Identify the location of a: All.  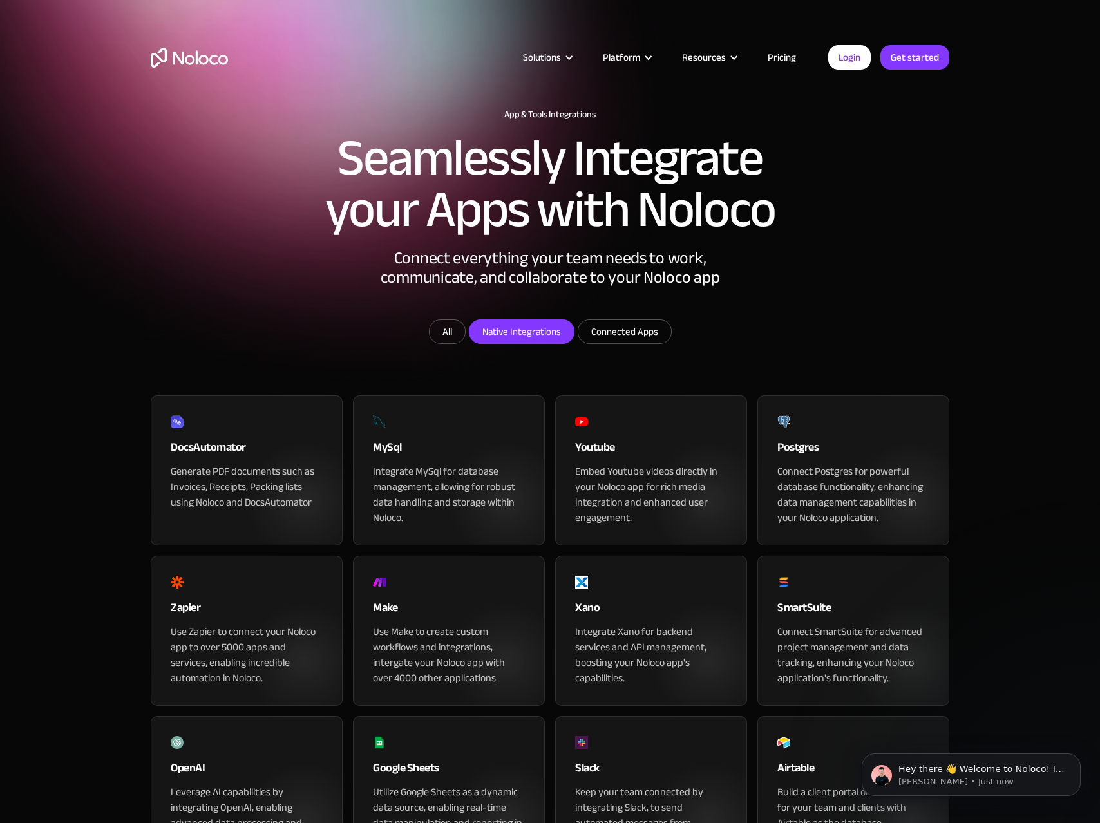
(447, 332).